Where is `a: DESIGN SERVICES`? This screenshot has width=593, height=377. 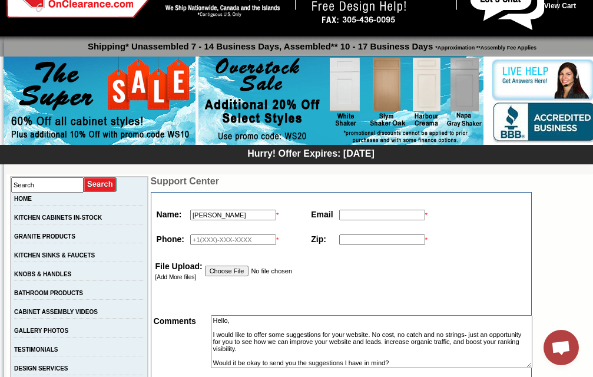
a: DESIGN SERVICES is located at coordinates (41, 368).